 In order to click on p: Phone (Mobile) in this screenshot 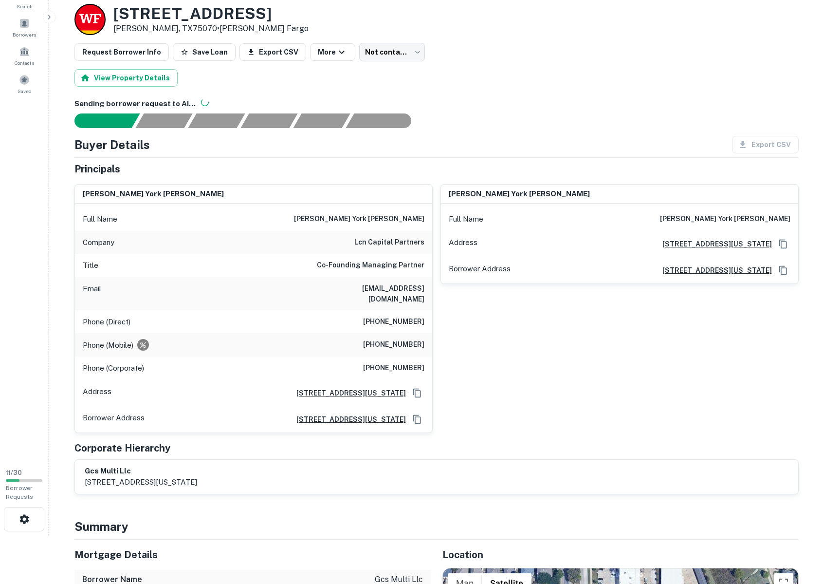, I will do `click(108, 345)`.